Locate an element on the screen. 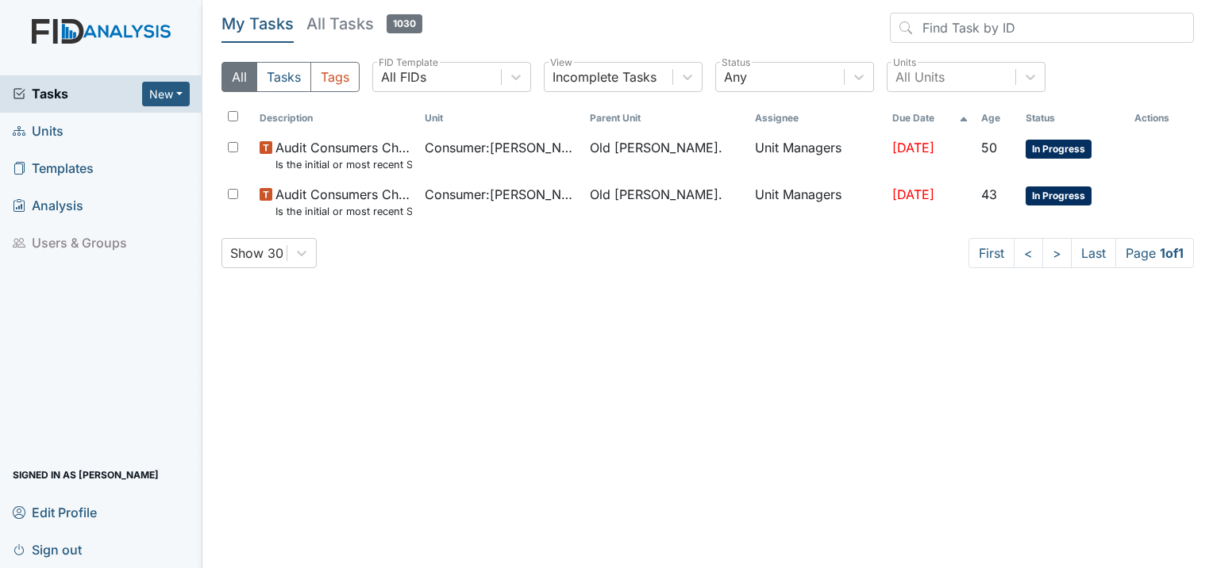  h5: My Tasks is located at coordinates (257, 24).